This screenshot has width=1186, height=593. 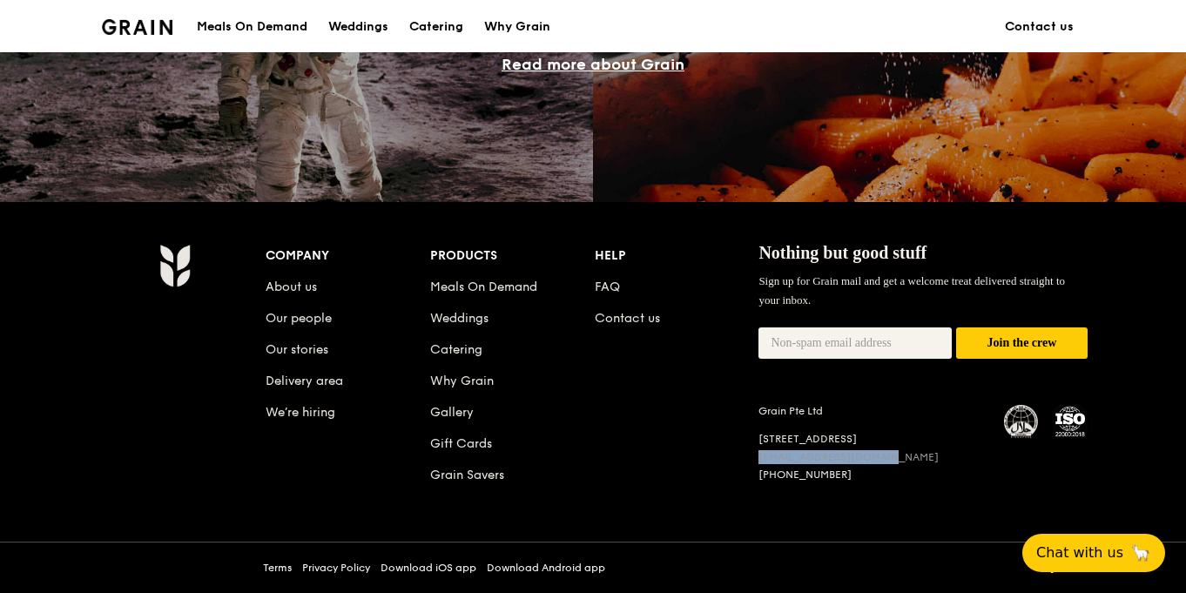 I want to click on div: Grain Pte Ltd, so click(x=871, y=411).